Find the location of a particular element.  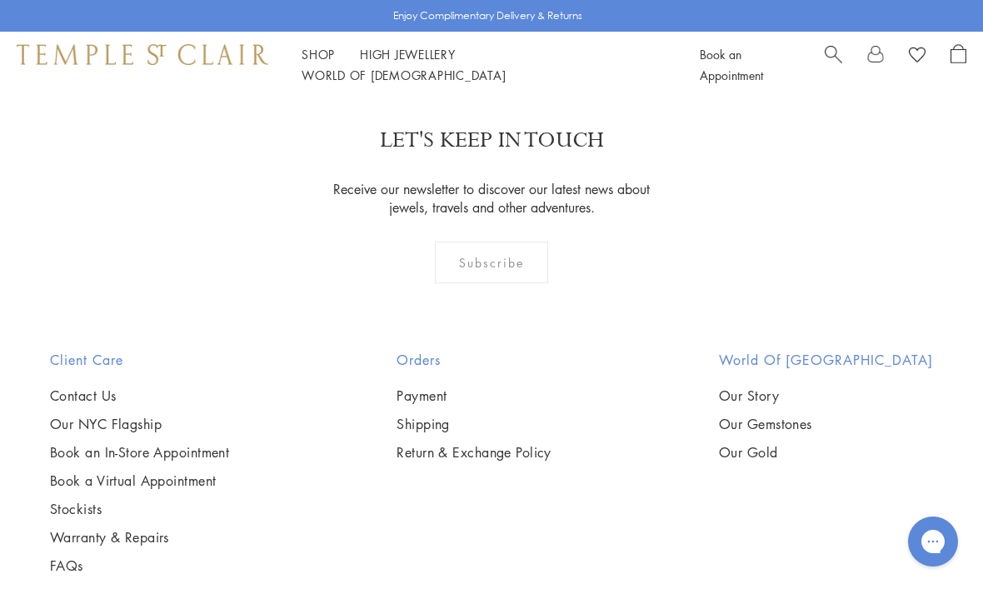

h2: Orders is located at coordinates (474, 360).